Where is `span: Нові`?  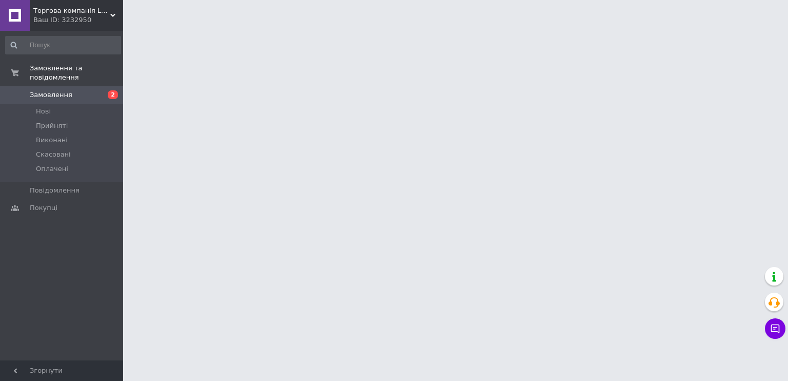 span: Нові is located at coordinates (43, 111).